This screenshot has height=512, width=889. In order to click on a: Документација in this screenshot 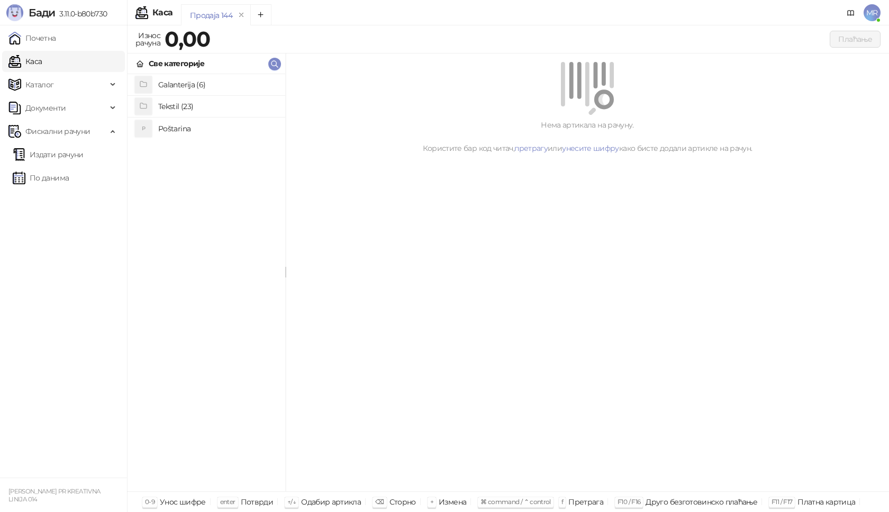, I will do `click(851, 13)`.